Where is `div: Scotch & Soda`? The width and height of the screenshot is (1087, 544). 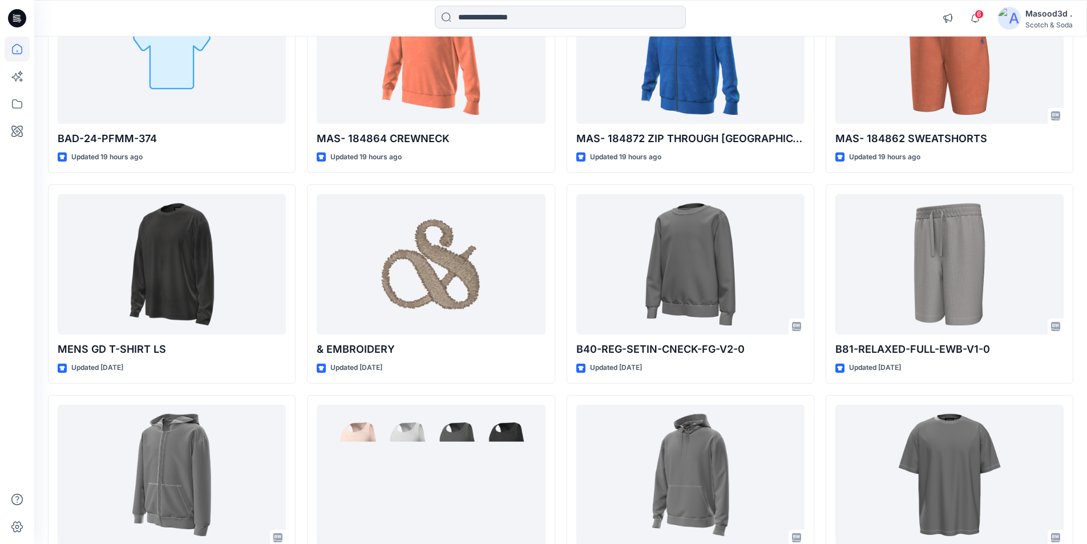
div: Scotch & Soda is located at coordinates (1049, 25).